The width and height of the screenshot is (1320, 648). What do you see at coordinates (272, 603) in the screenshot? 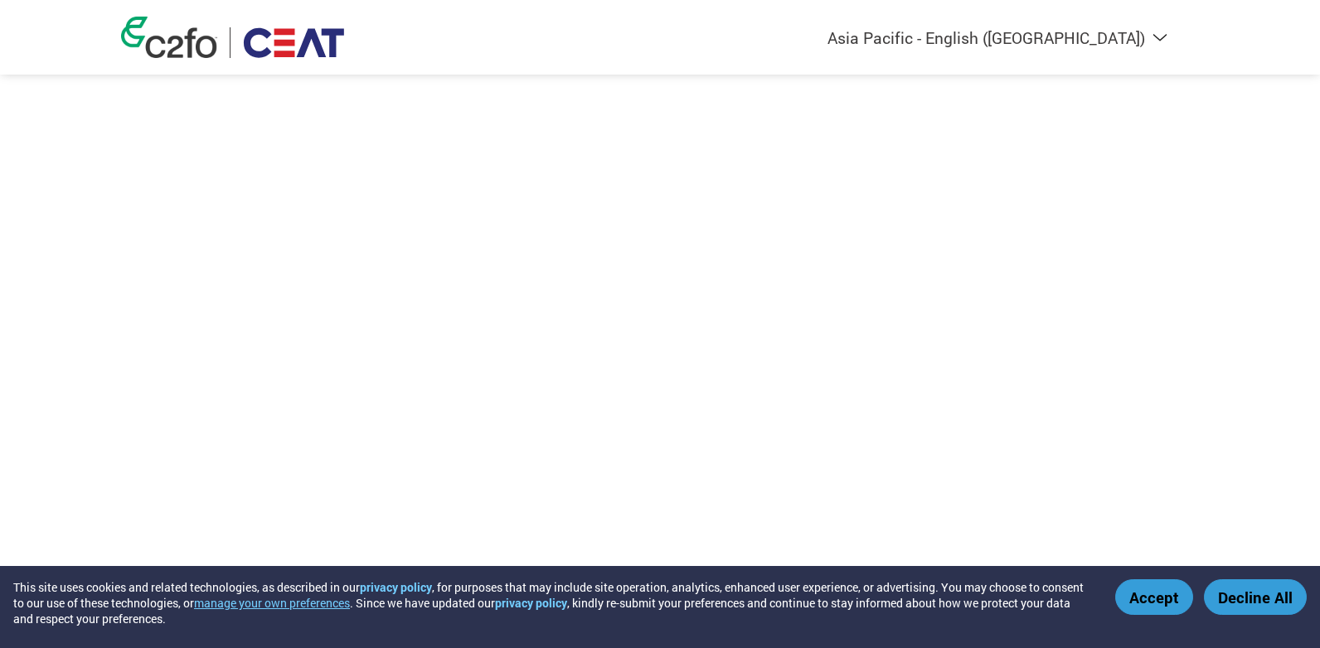
I see `button: manage your own preferences` at bounding box center [272, 603].